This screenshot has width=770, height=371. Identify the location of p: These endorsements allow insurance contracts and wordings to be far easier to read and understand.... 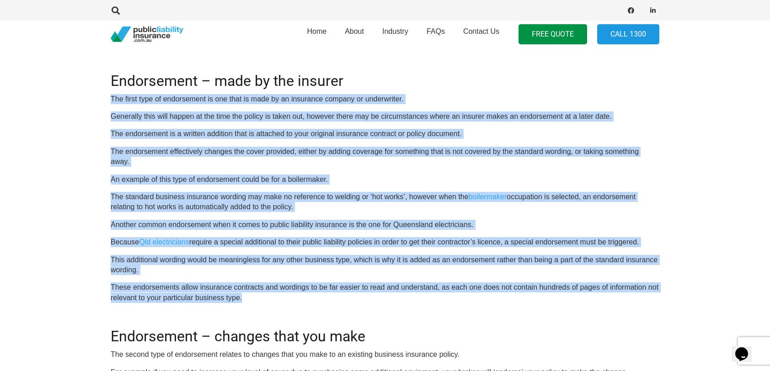
(385, 293).